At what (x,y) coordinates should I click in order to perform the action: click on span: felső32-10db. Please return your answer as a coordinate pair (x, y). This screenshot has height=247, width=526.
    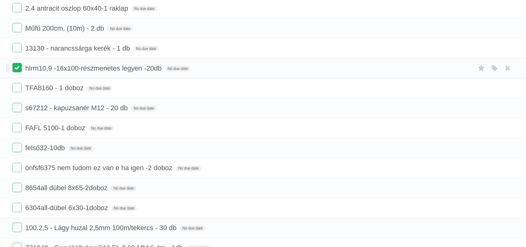
    Looking at the image, I should click on (46, 148).